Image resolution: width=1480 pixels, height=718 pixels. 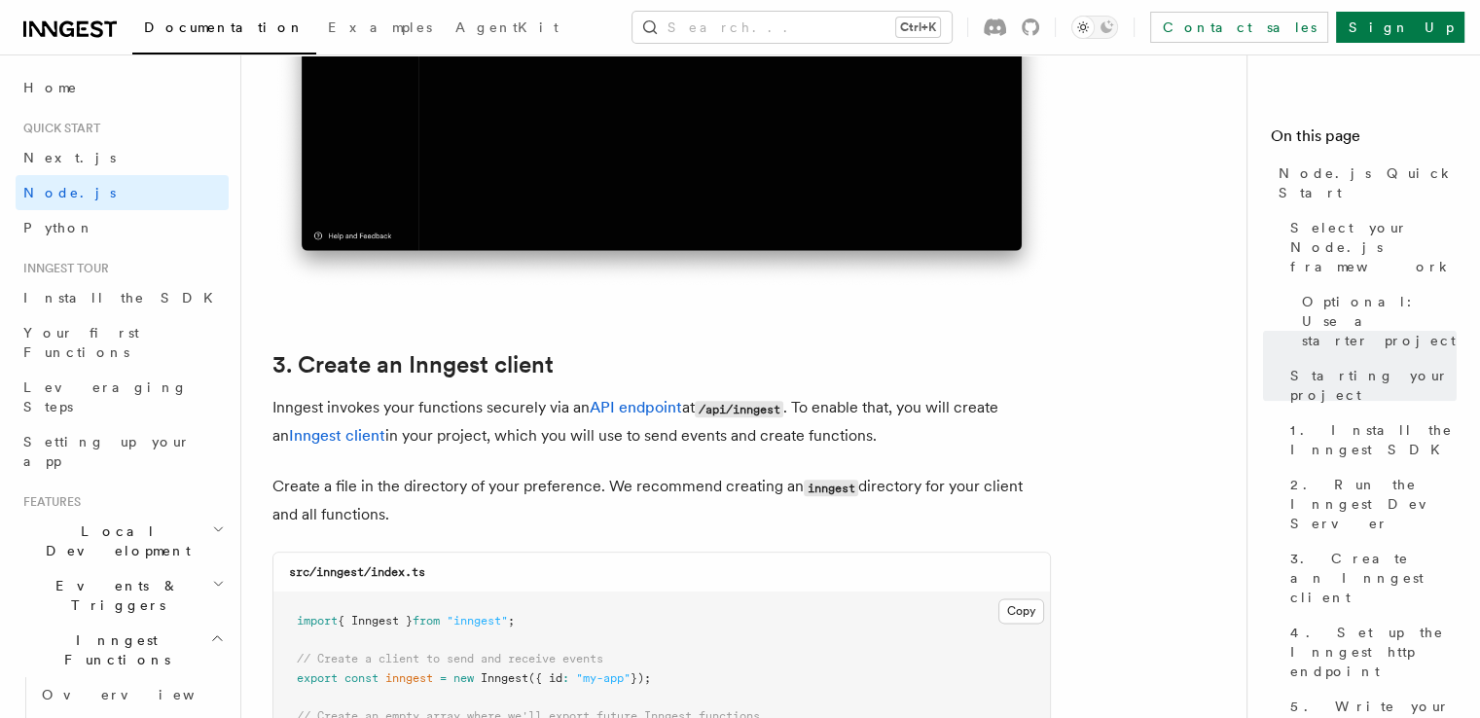 What do you see at coordinates (507, 27) in the screenshot?
I see `span: AgentKit` at bounding box center [507, 27].